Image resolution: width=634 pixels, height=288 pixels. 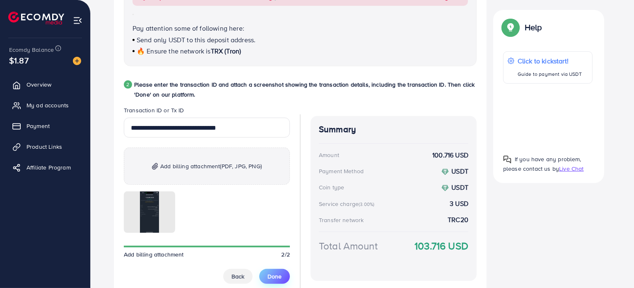 I want to click on img: img uploaded, so click(x=150, y=212).